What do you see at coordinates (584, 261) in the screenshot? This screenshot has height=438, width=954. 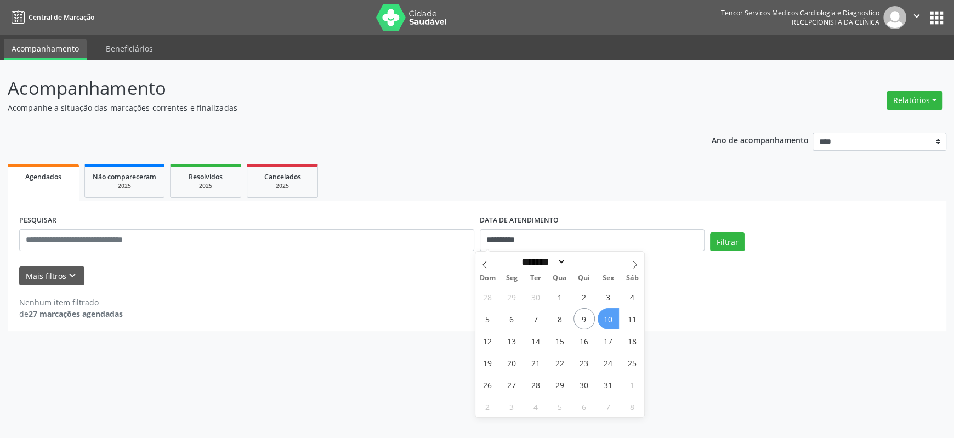 I see `input: Year` at bounding box center [584, 261].